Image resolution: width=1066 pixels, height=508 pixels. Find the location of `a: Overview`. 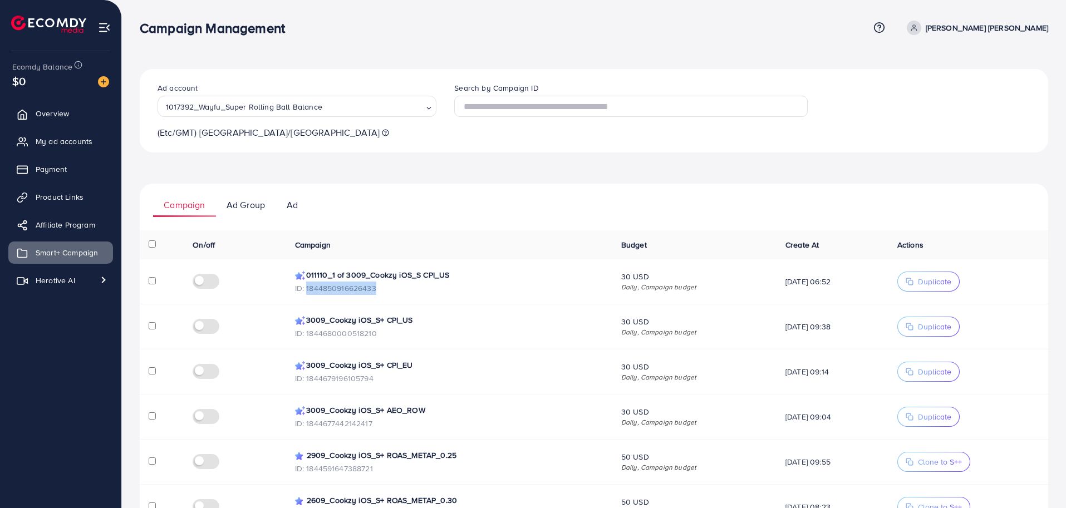

a: Overview is located at coordinates (61, 114).